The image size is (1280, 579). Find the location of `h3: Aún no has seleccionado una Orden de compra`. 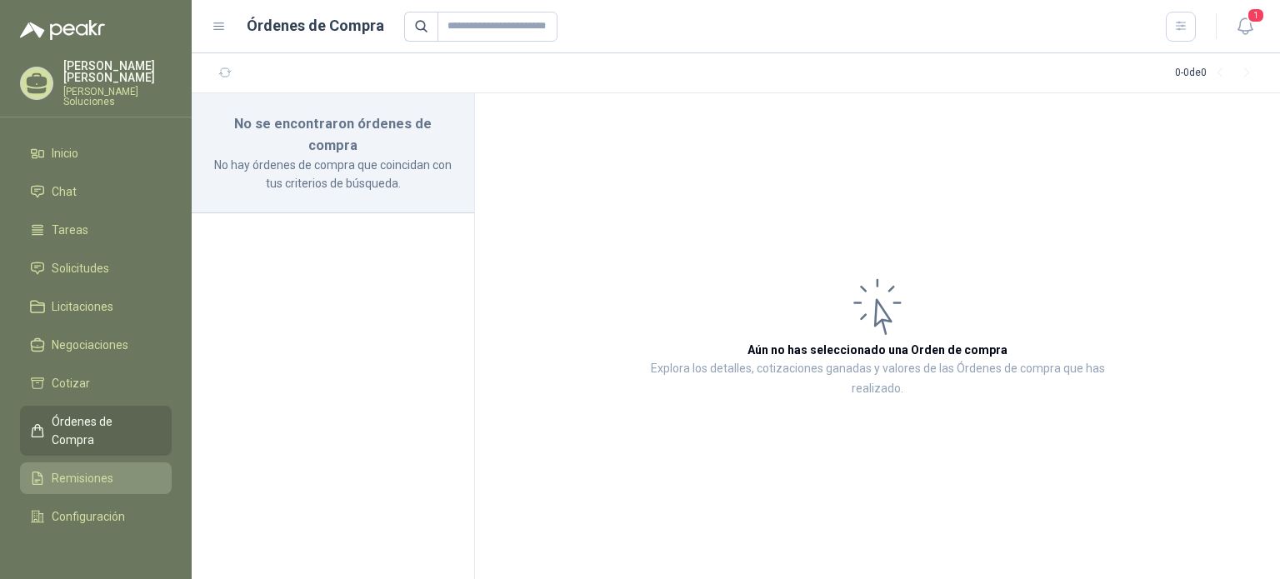

h3: Aún no has seleccionado una Orden de compra is located at coordinates (878, 350).